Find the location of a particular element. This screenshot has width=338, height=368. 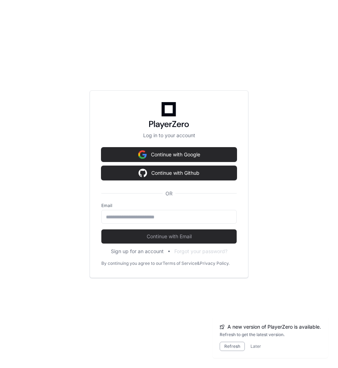

button: Later is located at coordinates (256, 346).